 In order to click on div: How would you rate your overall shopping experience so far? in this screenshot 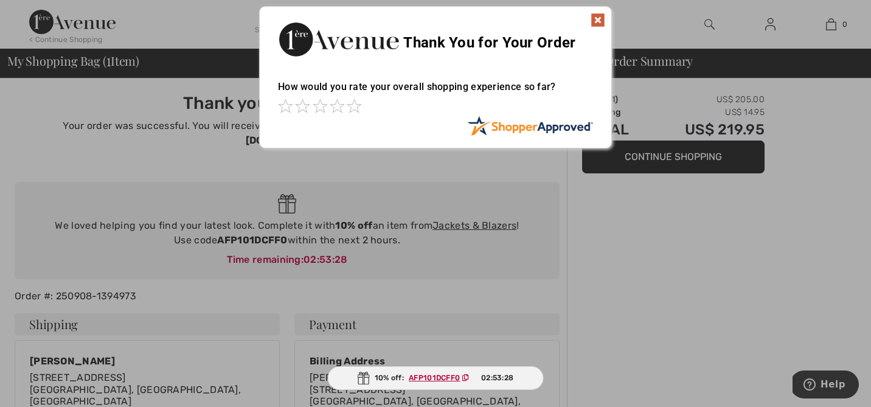, I will do `click(435, 92)`.